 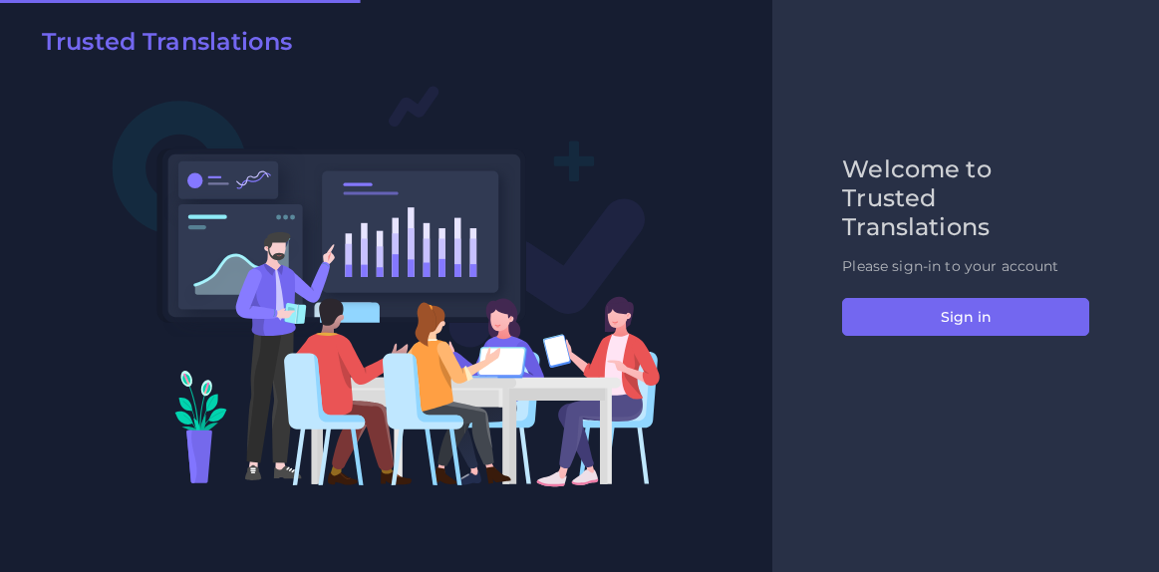 What do you see at coordinates (965, 266) in the screenshot?
I see `p: Please sign-in to your account` at bounding box center [965, 266].